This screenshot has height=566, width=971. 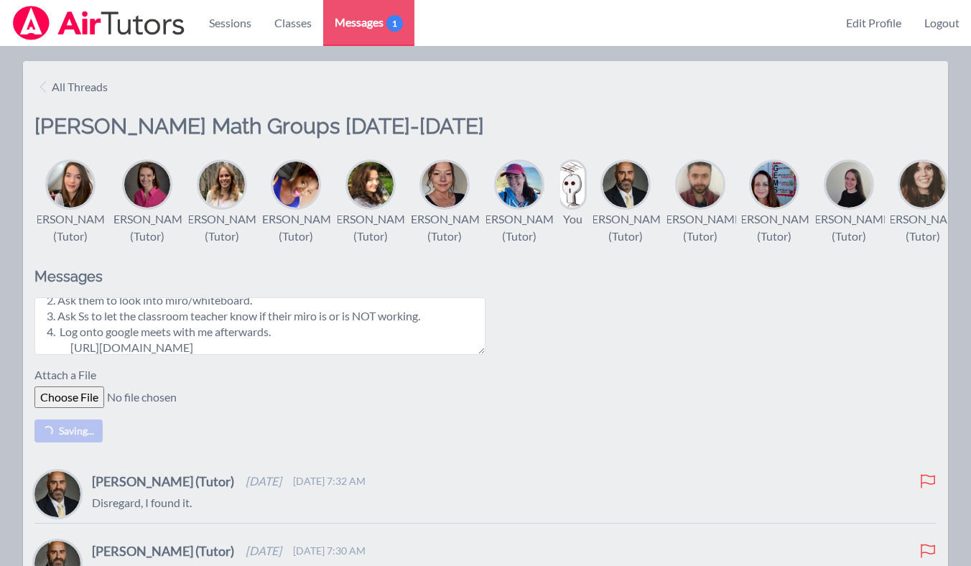 What do you see at coordinates (260, 326) in the screenshot?
I see `textarea: Hi All, I need some help figuring out which computers still do not have access to miro. Can we al...` at bounding box center [260, 326].